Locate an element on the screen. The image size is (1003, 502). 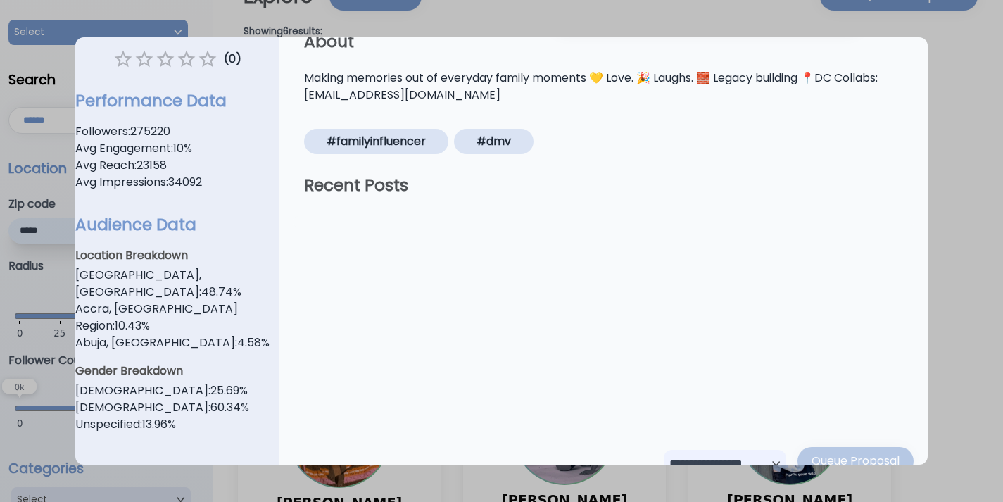
h1: Performance Data is located at coordinates (177, 101).